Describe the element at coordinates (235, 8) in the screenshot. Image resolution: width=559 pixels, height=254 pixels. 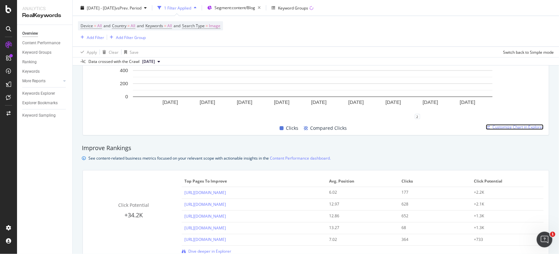
I see `span: Segment: content/Blog` at that location.